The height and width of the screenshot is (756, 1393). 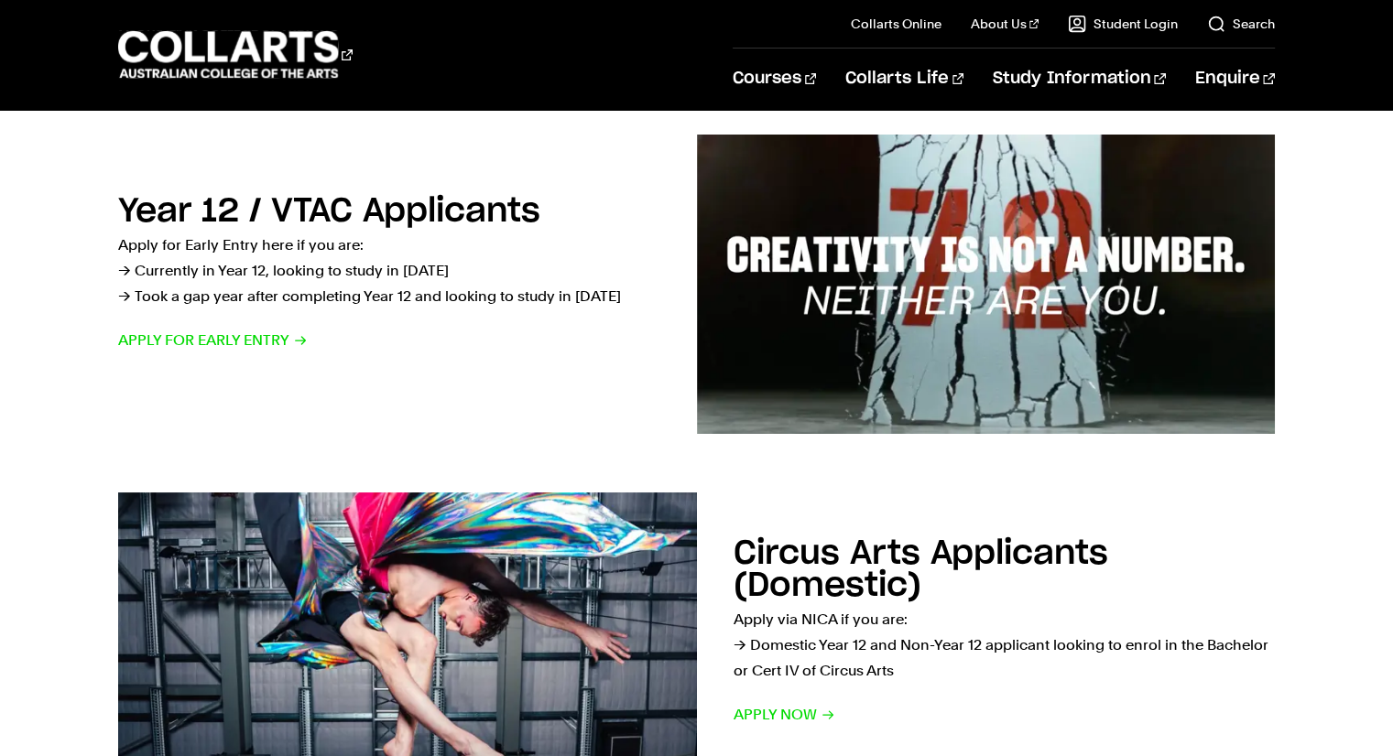 I want to click on h2: Year 12 / VTAC Applicants, so click(x=329, y=212).